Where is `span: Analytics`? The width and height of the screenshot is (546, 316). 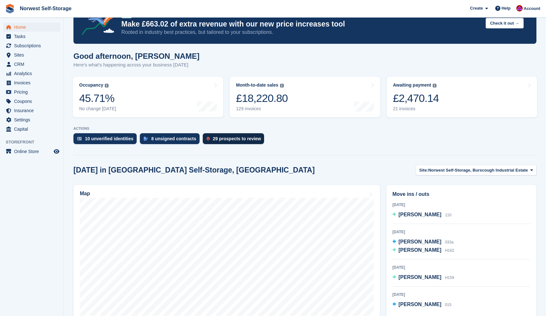
span: Analytics is located at coordinates (33, 74).